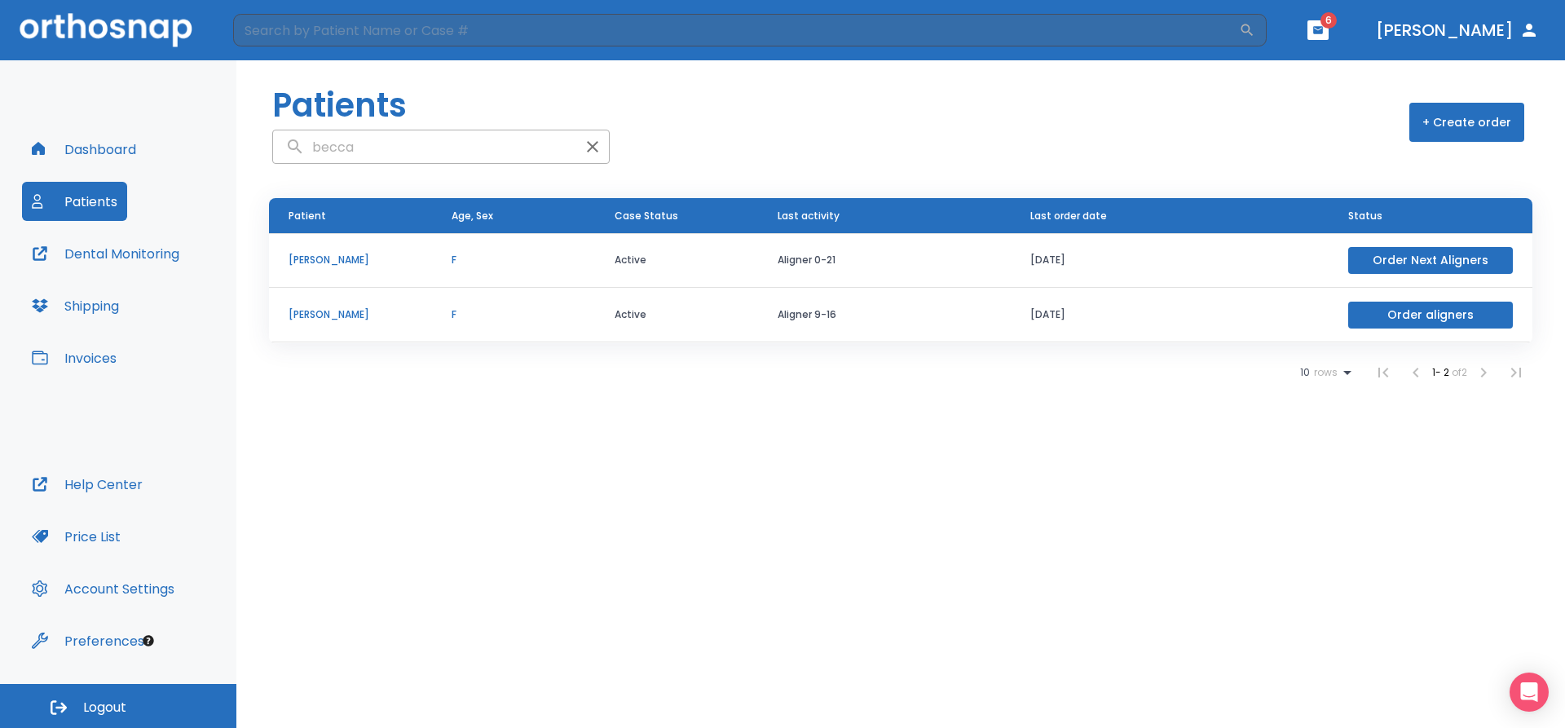 The image size is (1565, 728). I want to click on button: Dashboard, so click(84, 149).